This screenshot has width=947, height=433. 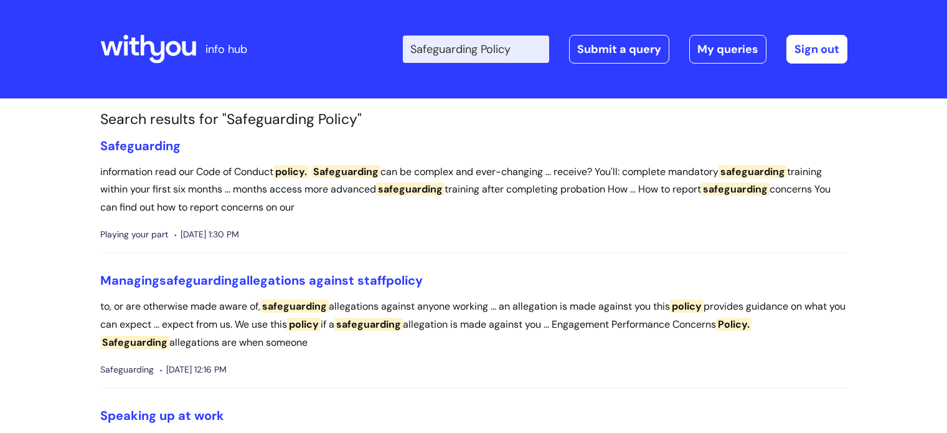 What do you see at coordinates (619, 49) in the screenshot?
I see `a: Submit a query` at bounding box center [619, 49].